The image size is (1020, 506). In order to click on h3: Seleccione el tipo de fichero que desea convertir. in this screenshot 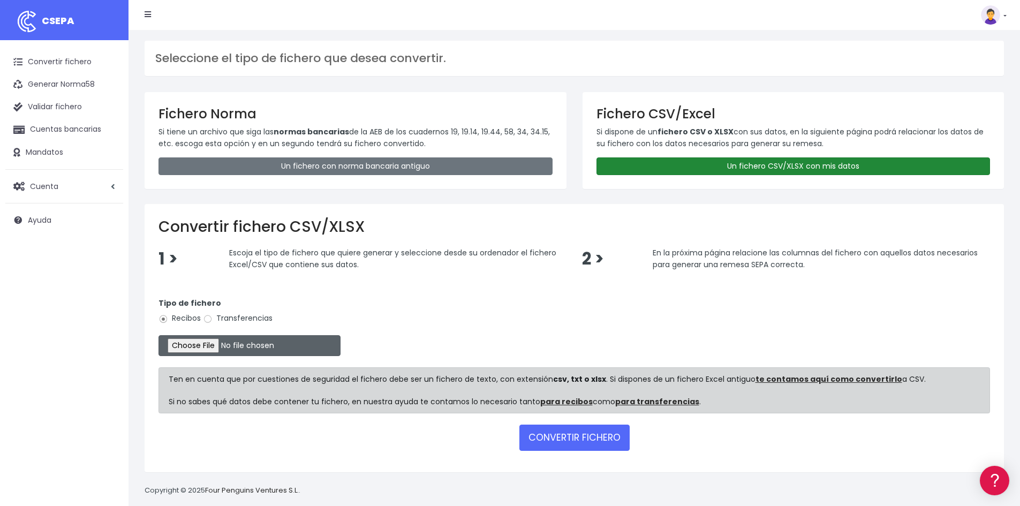, I will do `click(574, 58)`.